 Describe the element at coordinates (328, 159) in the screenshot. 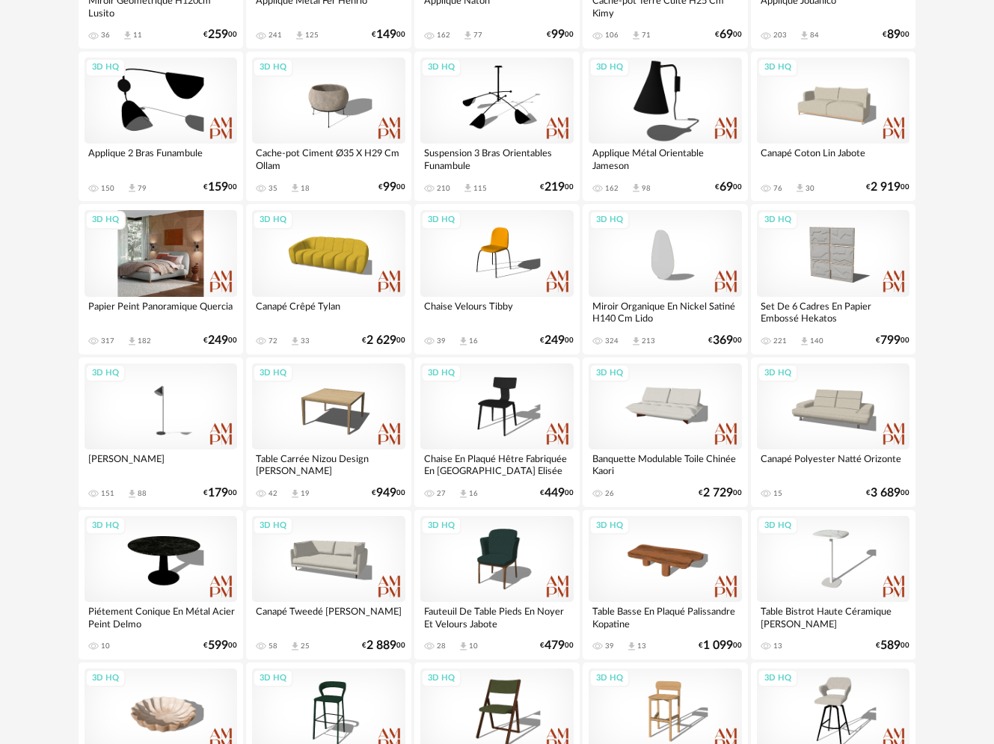

I see `div: Cache-pot Ciment Ø35 X H29 Cm Ollam` at that location.